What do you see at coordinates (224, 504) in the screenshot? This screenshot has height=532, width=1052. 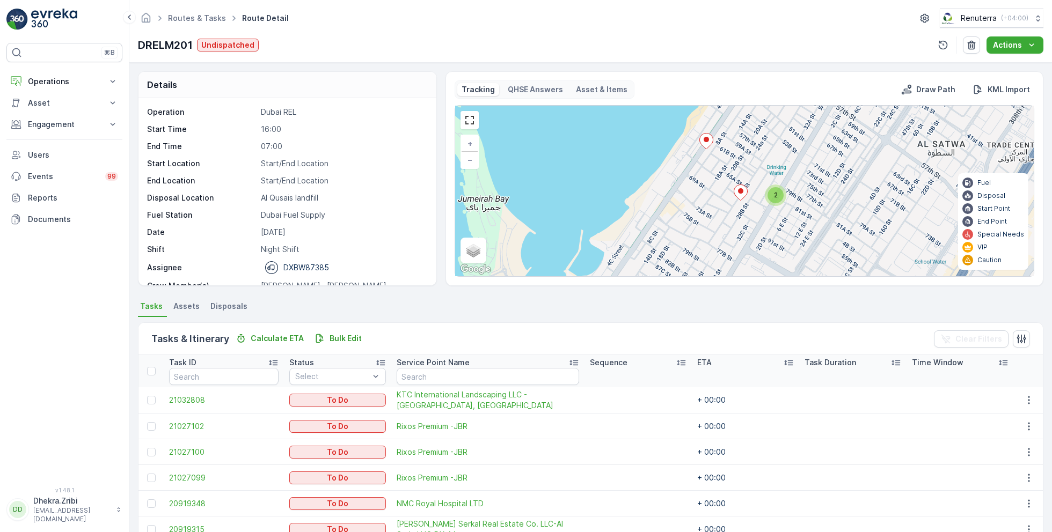 I see `a: 20919348` at bounding box center [224, 504].